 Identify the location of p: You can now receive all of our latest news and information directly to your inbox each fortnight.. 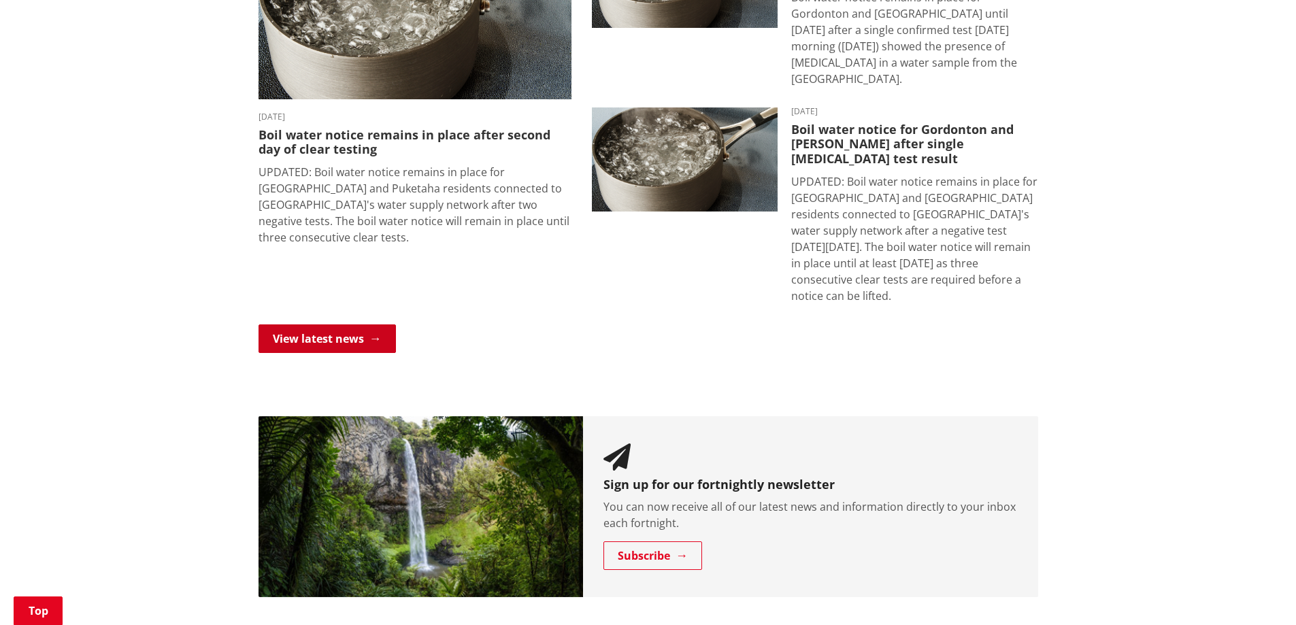
(810, 515).